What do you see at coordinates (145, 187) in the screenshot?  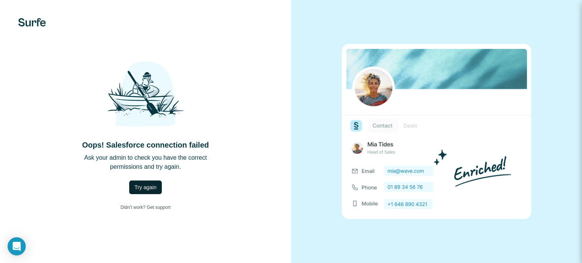 I see `span: Try again` at bounding box center [145, 187].